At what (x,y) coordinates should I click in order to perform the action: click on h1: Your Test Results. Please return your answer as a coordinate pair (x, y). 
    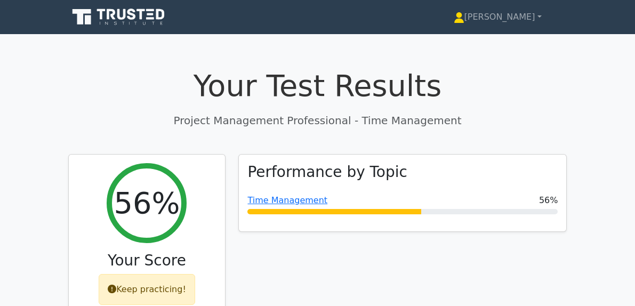
    Looking at the image, I should click on (318, 86).